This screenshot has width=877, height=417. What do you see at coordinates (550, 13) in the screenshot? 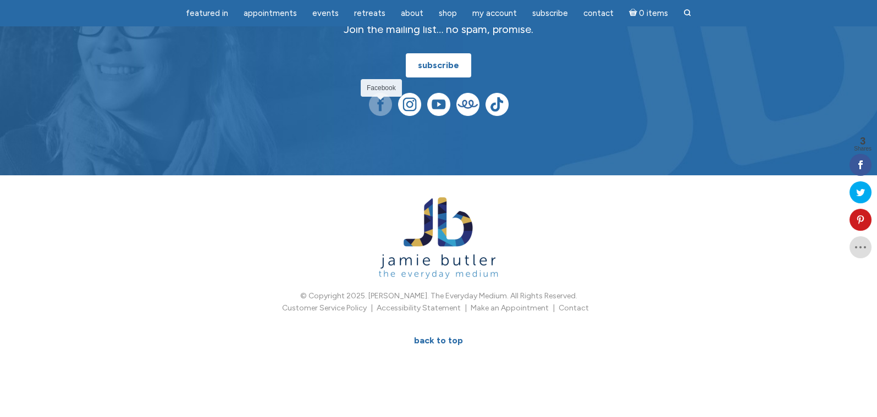
I see `a: Subscribe` at bounding box center [550, 13].